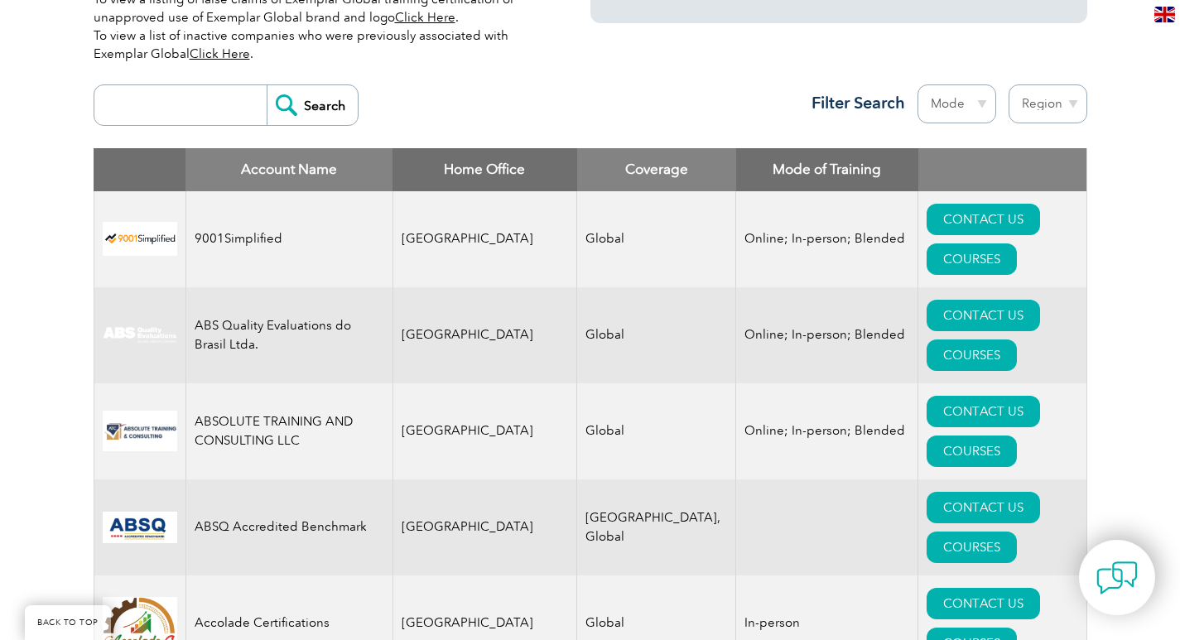 This screenshot has width=1180, height=640. What do you see at coordinates (140, 431) in the screenshot?
I see `img: 16e092f6-eadd-ed11-a7c6-00224814fd52-logo.png` at bounding box center [140, 431].